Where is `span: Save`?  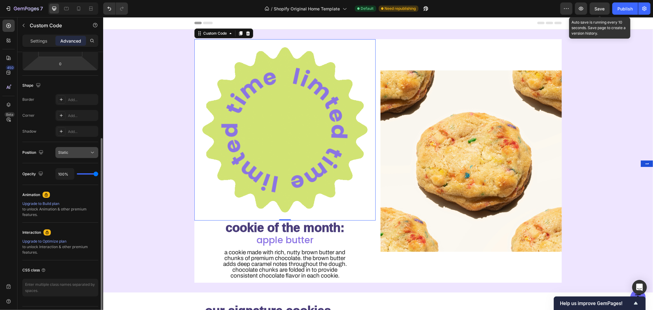
span: Save is located at coordinates (600, 9).